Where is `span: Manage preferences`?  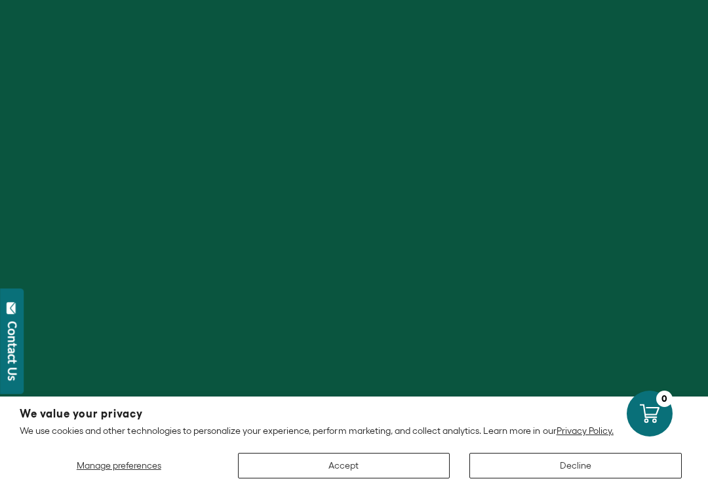 span: Manage preferences is located at coordinates (119, 465).